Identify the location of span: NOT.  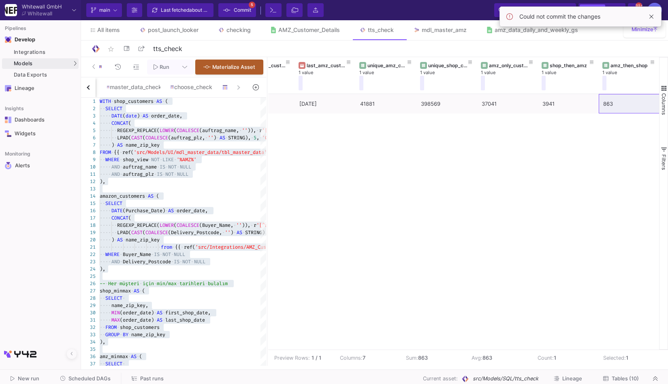
(166, 254).